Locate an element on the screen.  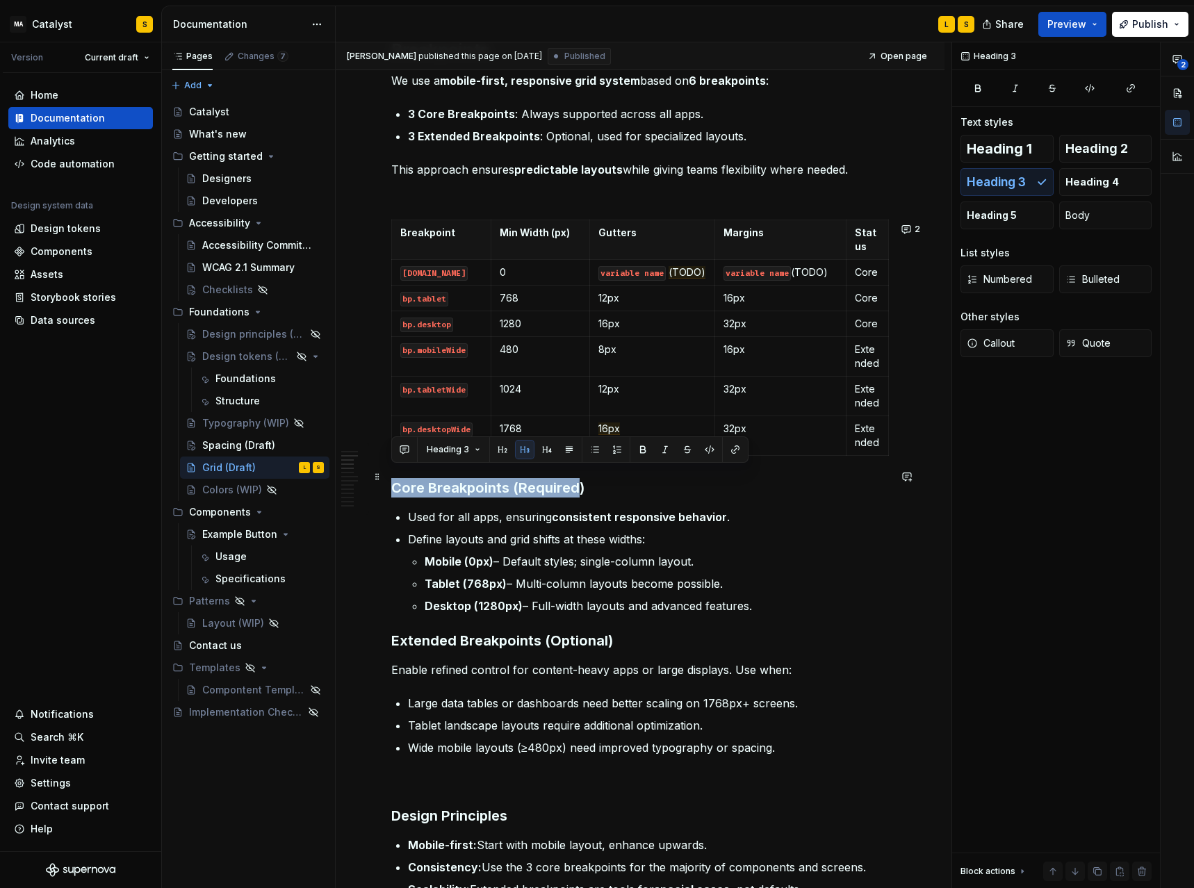
button: Current draft is located at coordinates (117, 58).